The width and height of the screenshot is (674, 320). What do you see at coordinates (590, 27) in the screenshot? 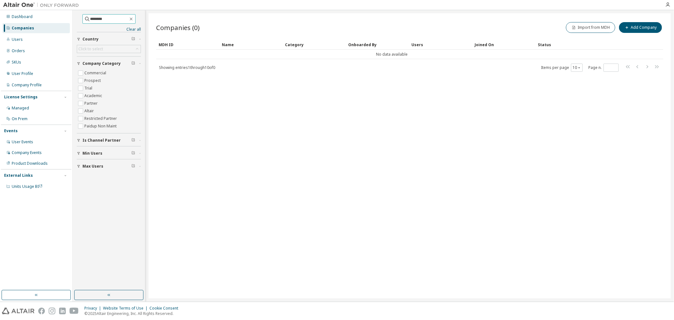
I see `button: Import from MDH` at bounding box center [590, 27].